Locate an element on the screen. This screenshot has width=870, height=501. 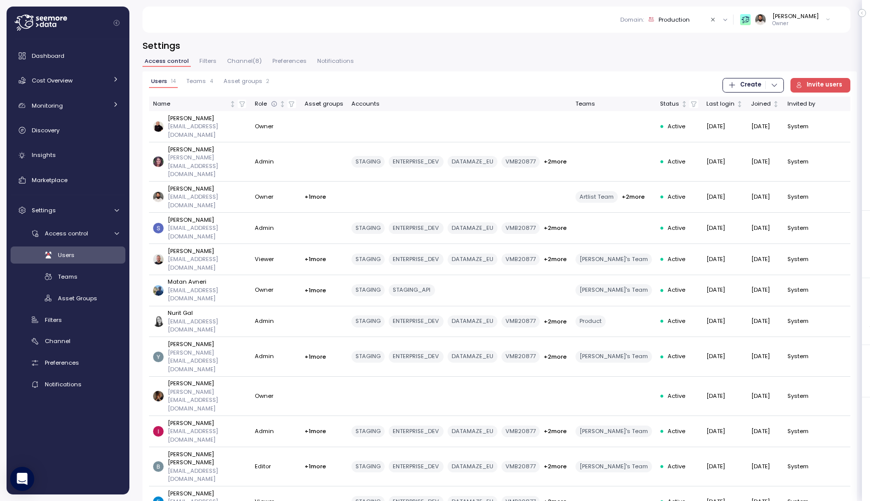
img: ACg8ocLCy7HMj59gwelRyEldAl2GQfy23E10ipDNf0SDYCnD3y85RA=s96-c is located at coordinates (158, 228).